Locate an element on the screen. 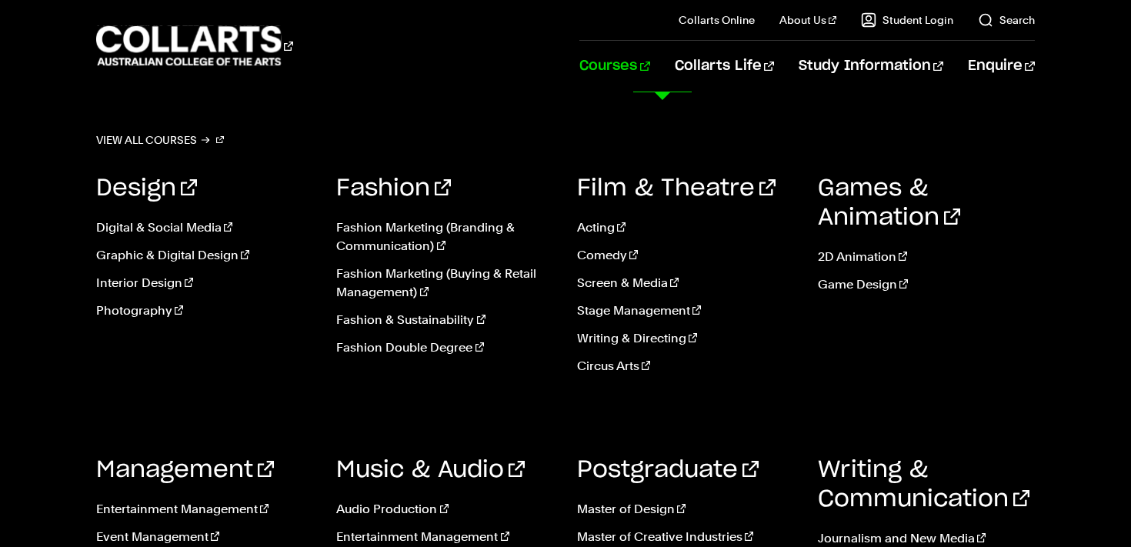  a: Fashion is located at coordinates (393, 189).